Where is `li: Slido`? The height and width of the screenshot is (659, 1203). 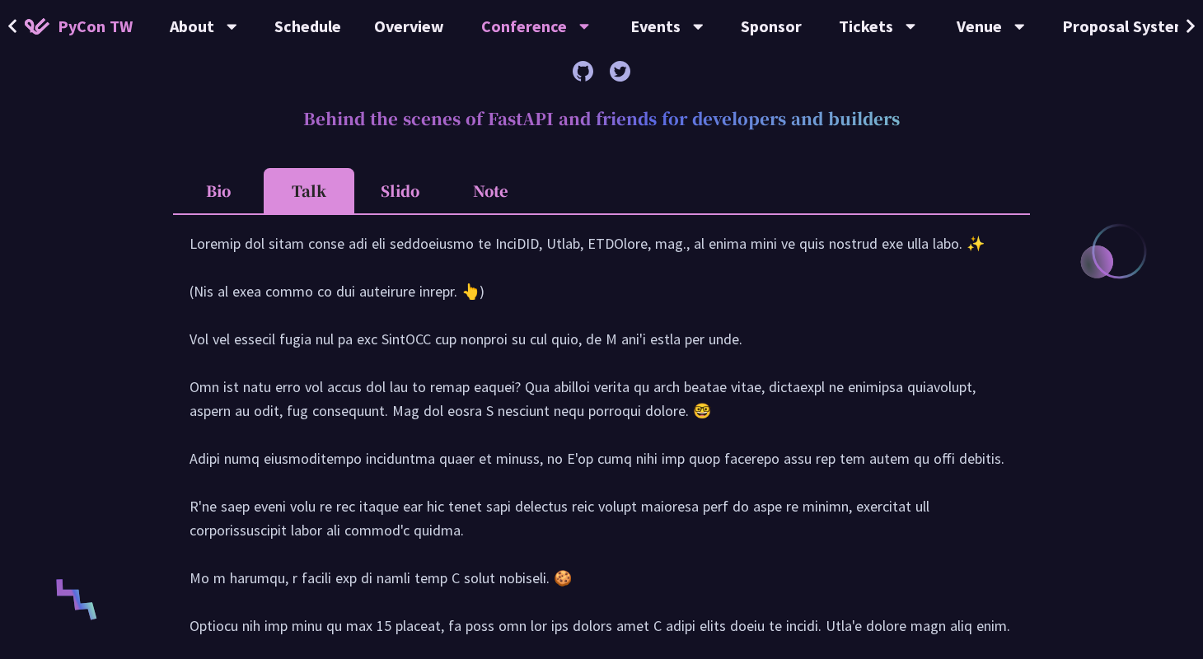
li: Slido is located at coordinates (399, 190).